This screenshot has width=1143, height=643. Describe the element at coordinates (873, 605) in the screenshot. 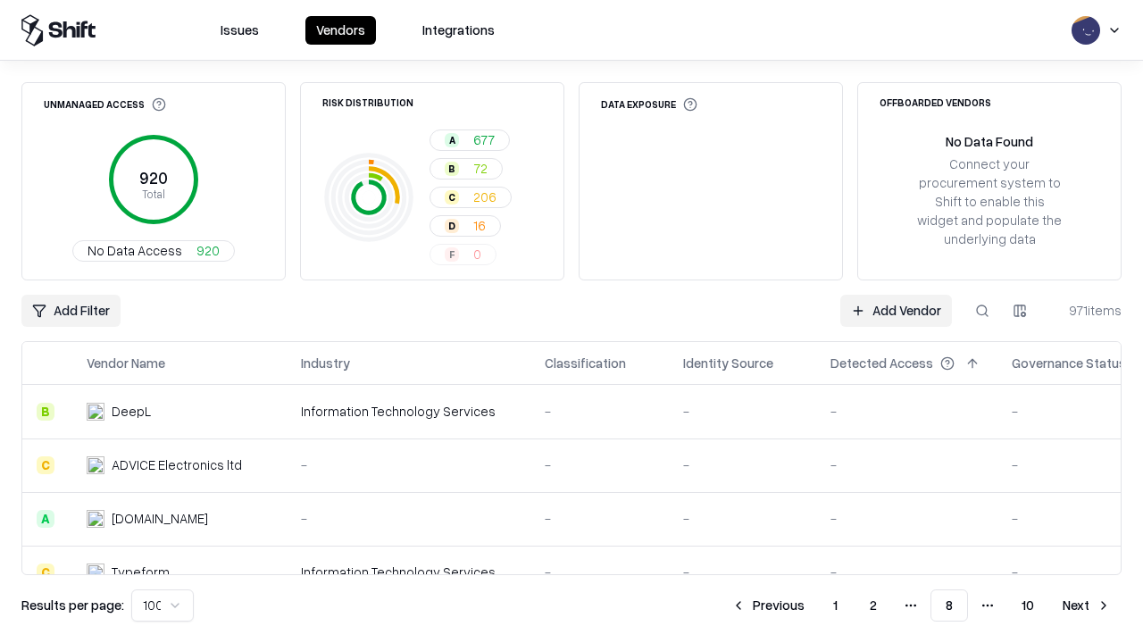

I see `button: 2` at that location.